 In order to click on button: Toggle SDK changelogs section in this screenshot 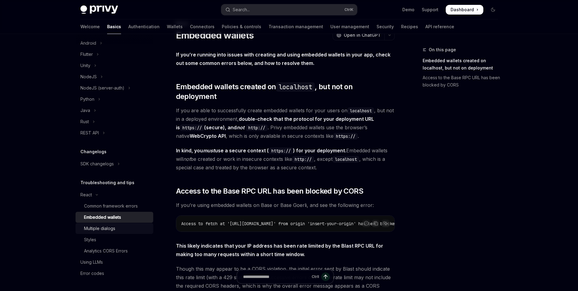, I will do `click(114, 164)`.